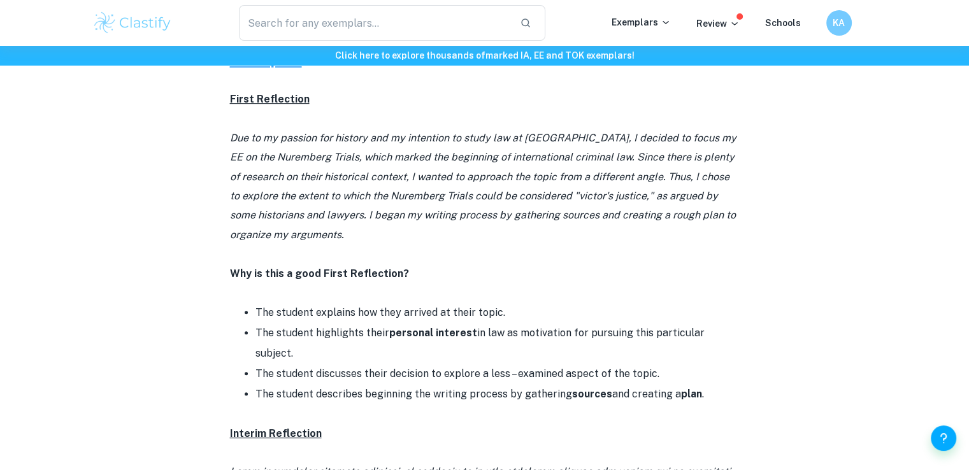 This screenshot has height=470, width=969. I want to click on li: The student highlights their in law as motivation for pursuing this particular subject., so click(498, 343).